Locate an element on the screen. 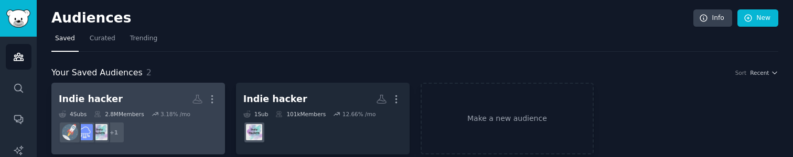 Image resolution: width=793 pixels, height=157 pixels. span: Curated is located at coordinates (102, 39).